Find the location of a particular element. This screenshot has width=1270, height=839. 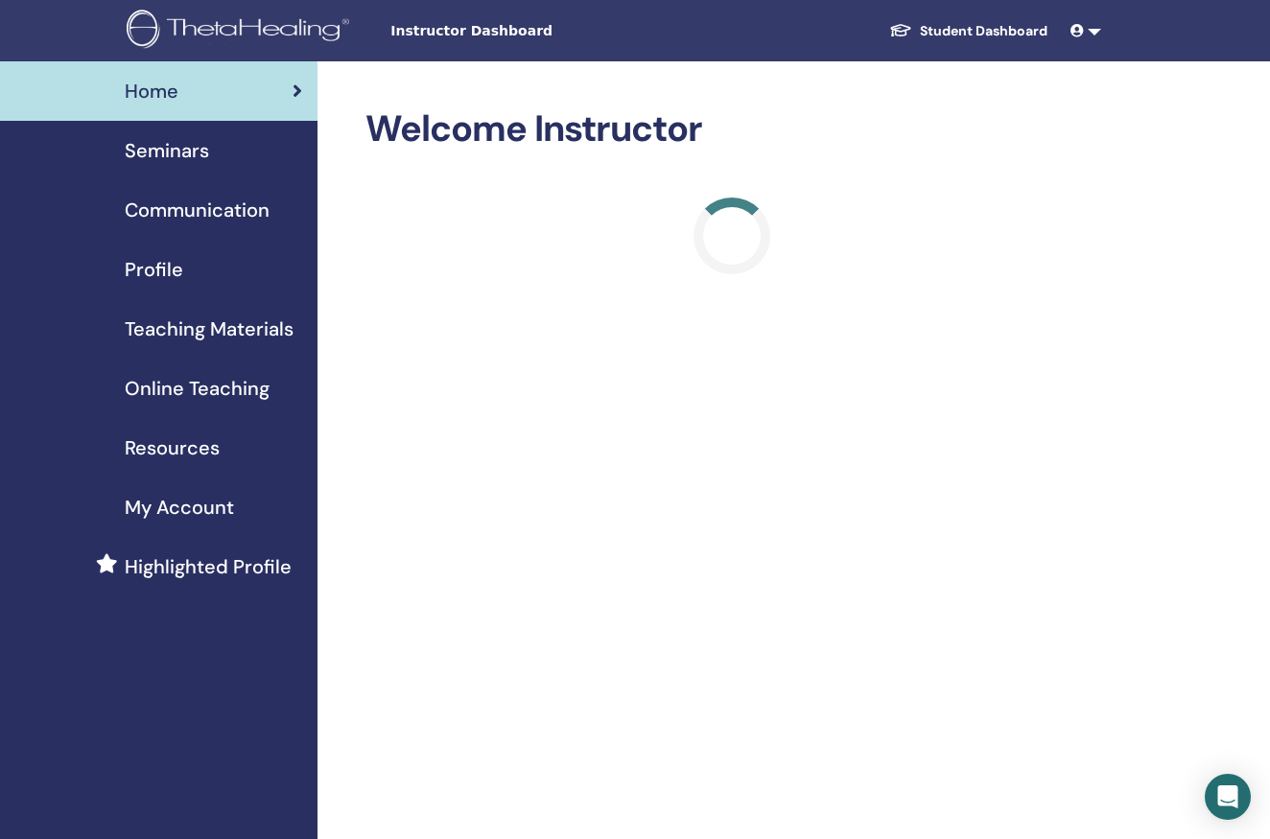

span: My Account is located at coordinates (179, 507).